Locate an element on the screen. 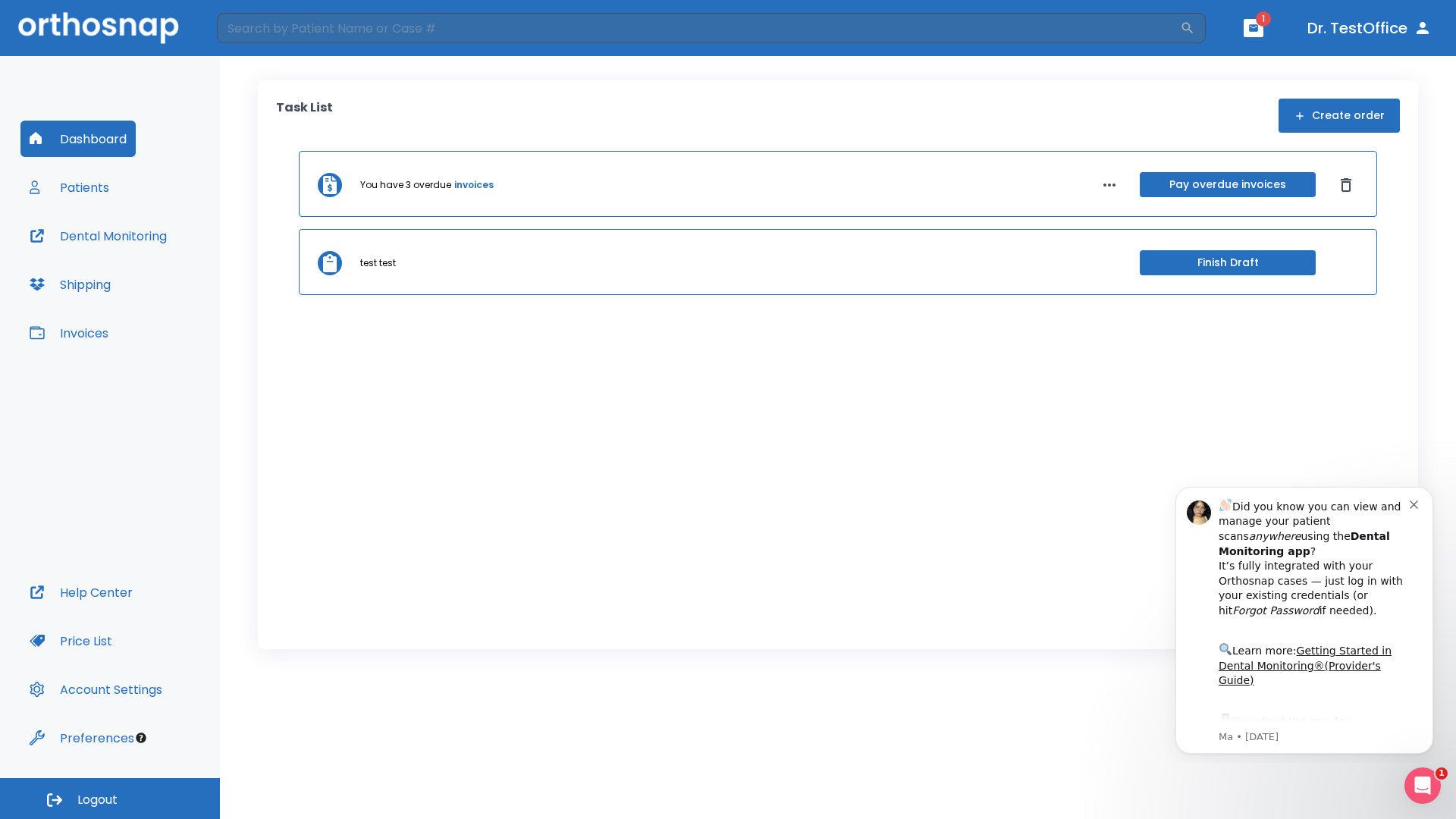 The width and height of the screenshot is (1456, 819). button: Dashboard is located at coordinates (78, 138).